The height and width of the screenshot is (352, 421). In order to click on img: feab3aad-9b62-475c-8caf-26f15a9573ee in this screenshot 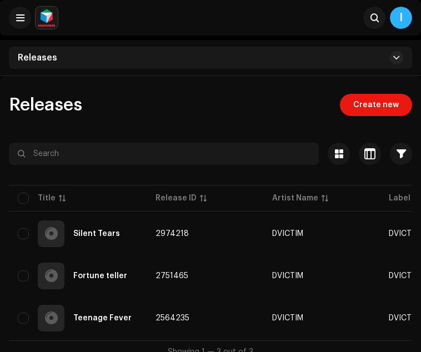, I will do `click(47, 18)`.